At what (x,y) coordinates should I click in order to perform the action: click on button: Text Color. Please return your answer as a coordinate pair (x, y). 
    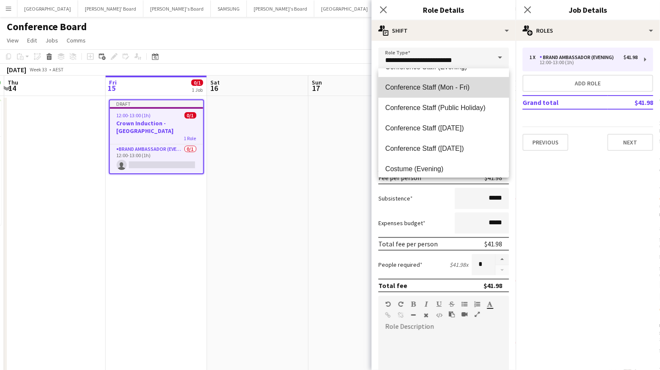
    Looking at the image, I should click on (490, 304).